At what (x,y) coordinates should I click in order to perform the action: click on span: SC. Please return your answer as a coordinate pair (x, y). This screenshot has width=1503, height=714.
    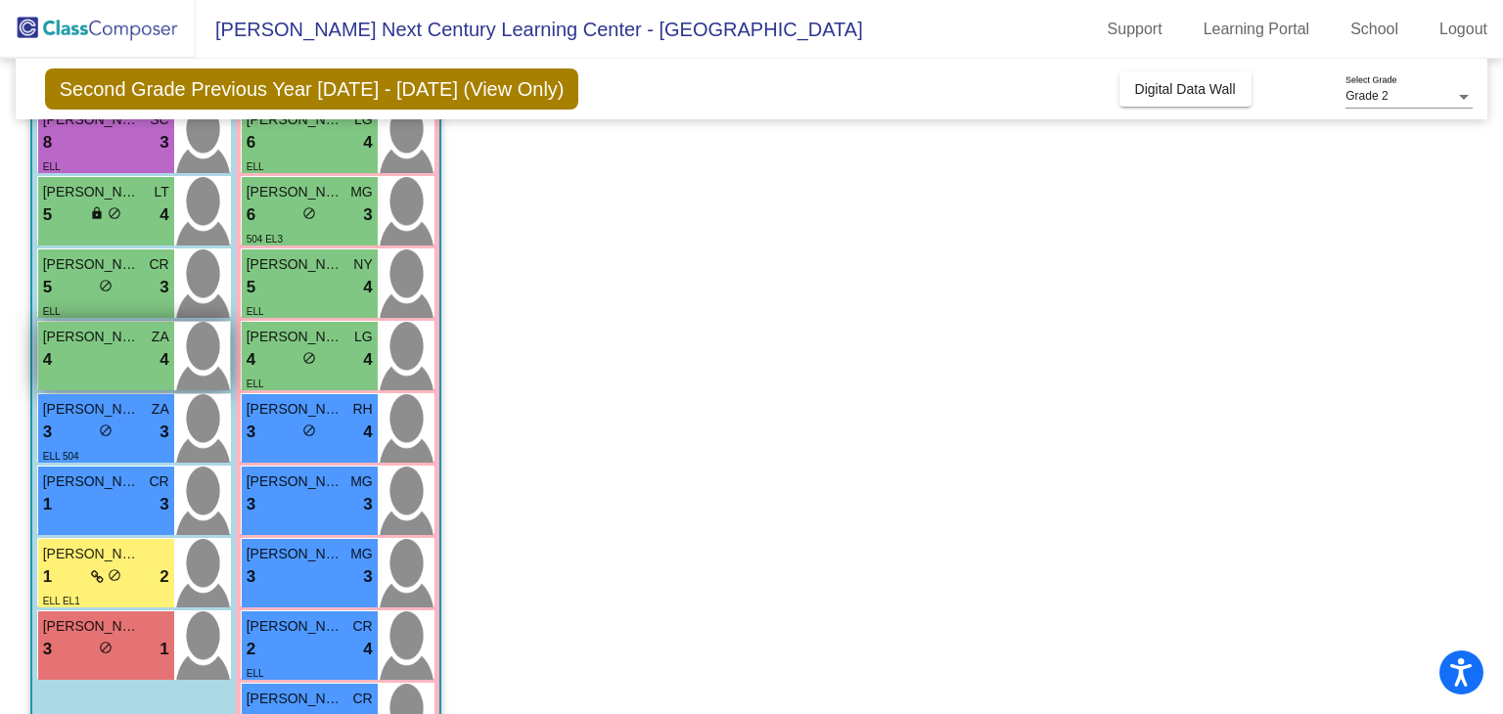
    Looking at the image, I should click on (158, 119).